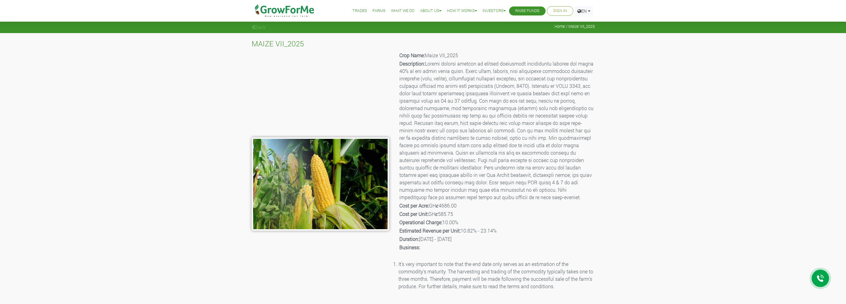 The image size is (846, 304). Describe the element at coordinates (359, 11) in the screenshot. I see `a: Trades` at that location.